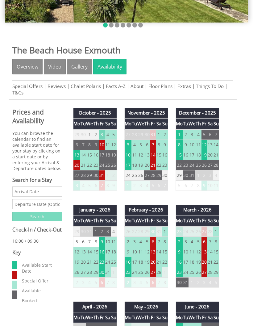 This screenshot has height=326, width=253. Describe the element at coordinates (83, 272) in the screenshot. I see `td: 27` at that location.